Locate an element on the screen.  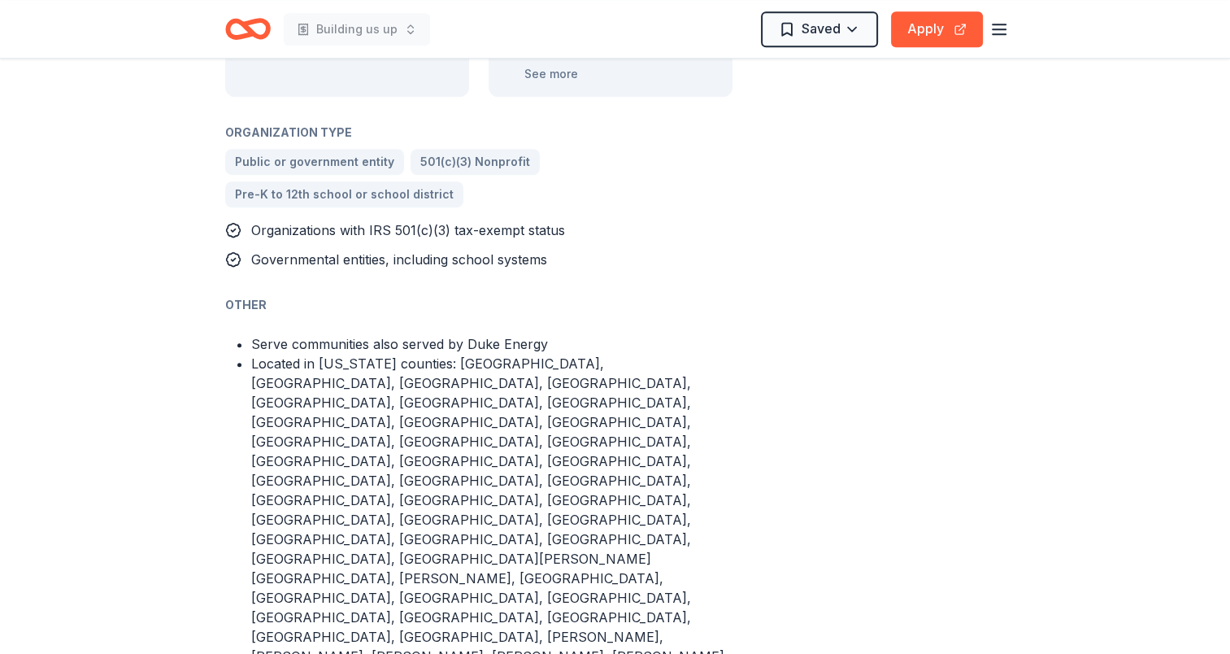
li: Serve communities also served by Duke Energy is located at coordinates (492, 344).